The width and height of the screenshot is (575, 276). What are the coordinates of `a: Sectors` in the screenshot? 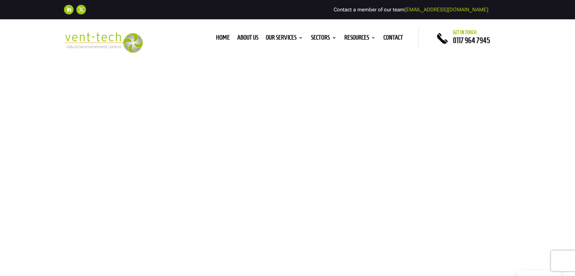 It's located at (324, 39).